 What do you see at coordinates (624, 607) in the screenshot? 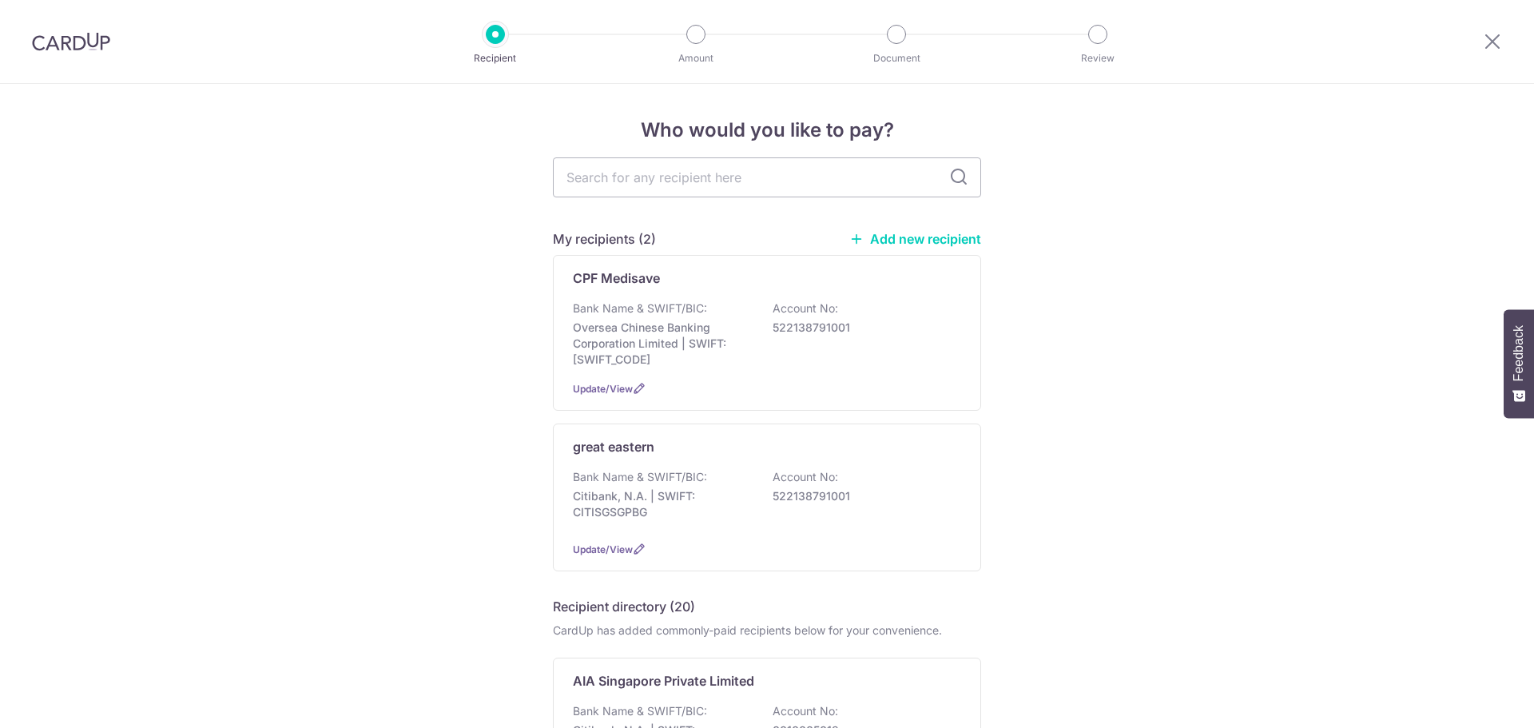
I see `h5: Recipient directory (20)` at bounding box center [624, 607].